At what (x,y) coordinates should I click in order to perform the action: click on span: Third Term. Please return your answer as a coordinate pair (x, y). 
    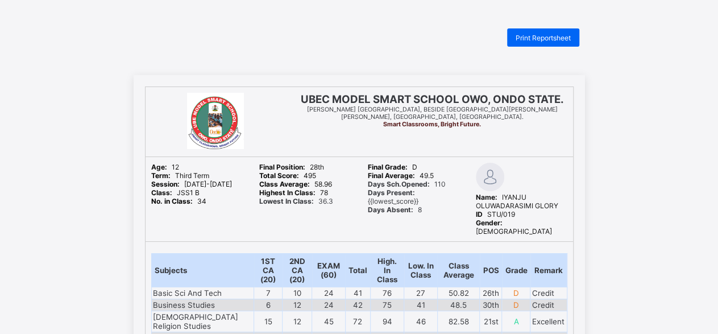
    Looking at the image, I should click on (180, 175).